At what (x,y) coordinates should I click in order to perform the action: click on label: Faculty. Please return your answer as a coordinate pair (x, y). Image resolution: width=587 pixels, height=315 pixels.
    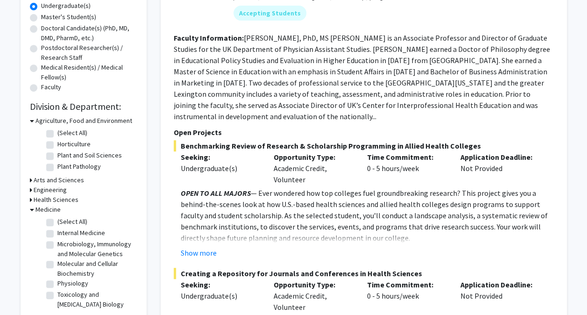
    Looking at the image, I should click on (51, 87).